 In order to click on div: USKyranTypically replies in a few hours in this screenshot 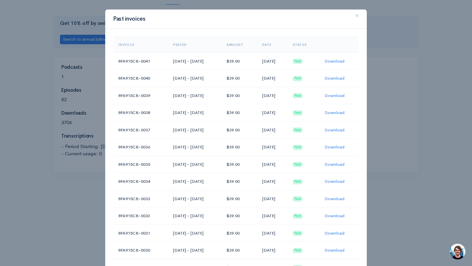, I will do `click(71, 10)`.